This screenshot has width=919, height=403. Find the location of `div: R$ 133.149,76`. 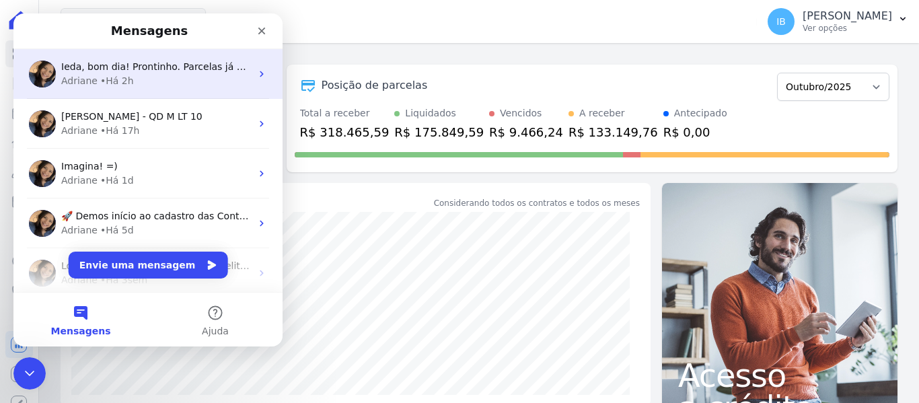

div: R$ 133.149,76 is located at coordinates (613, 132).